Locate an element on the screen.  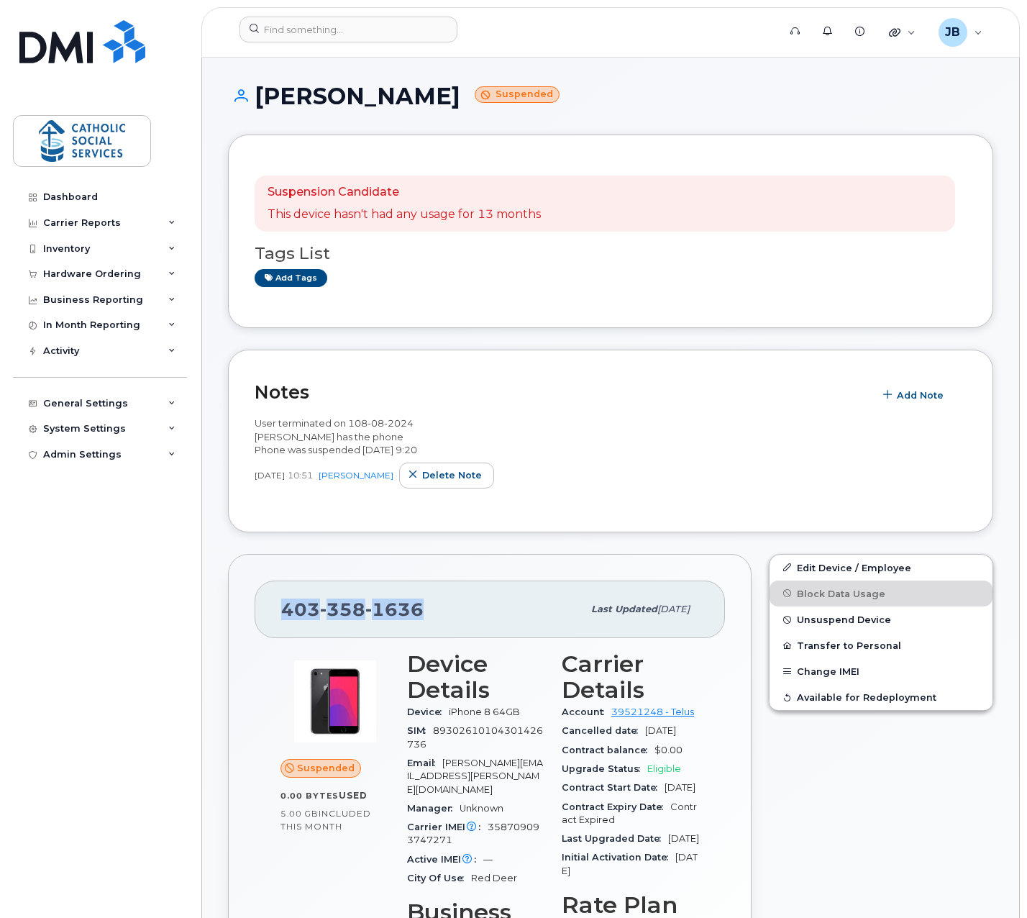
span: Manager is located at coordinates (433, 808).